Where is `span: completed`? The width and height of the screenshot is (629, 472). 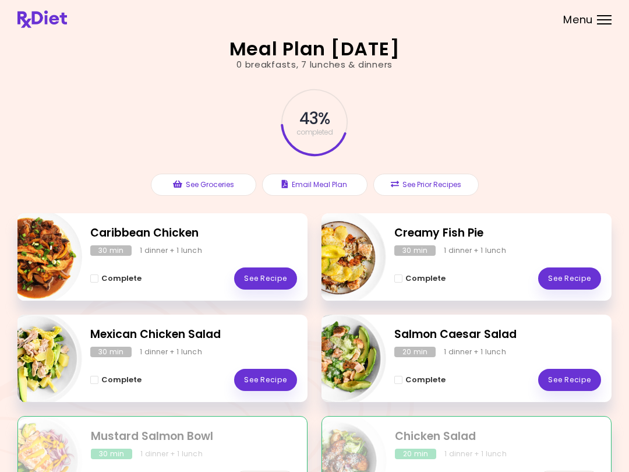 span: completed is located at coordinates (315, 132).